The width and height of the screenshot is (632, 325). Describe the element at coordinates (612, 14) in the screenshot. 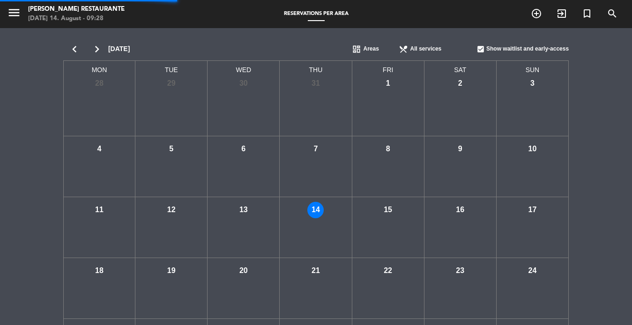

I see `i: search` at that location.